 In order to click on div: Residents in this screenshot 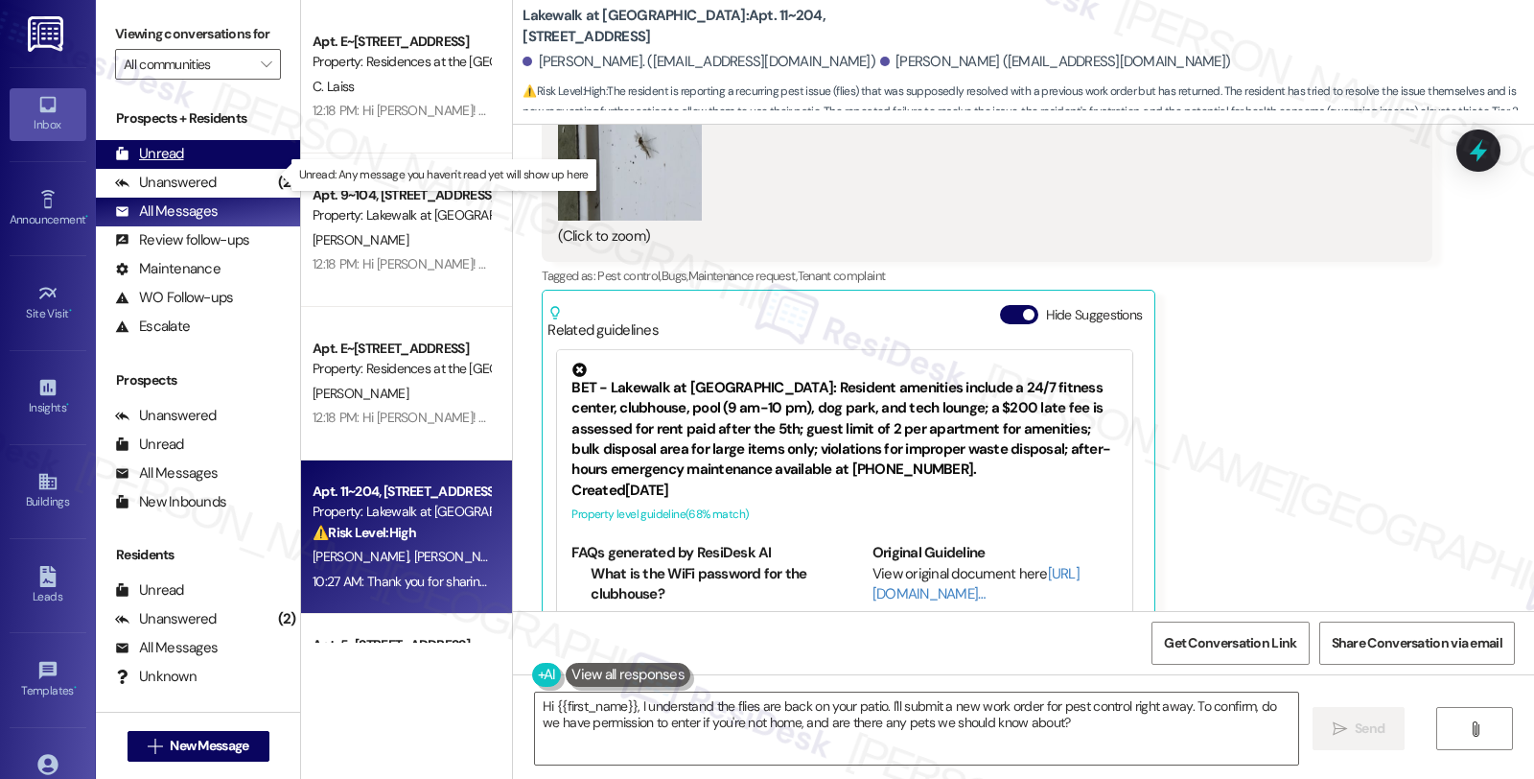, I will do `click(198, 554)`.